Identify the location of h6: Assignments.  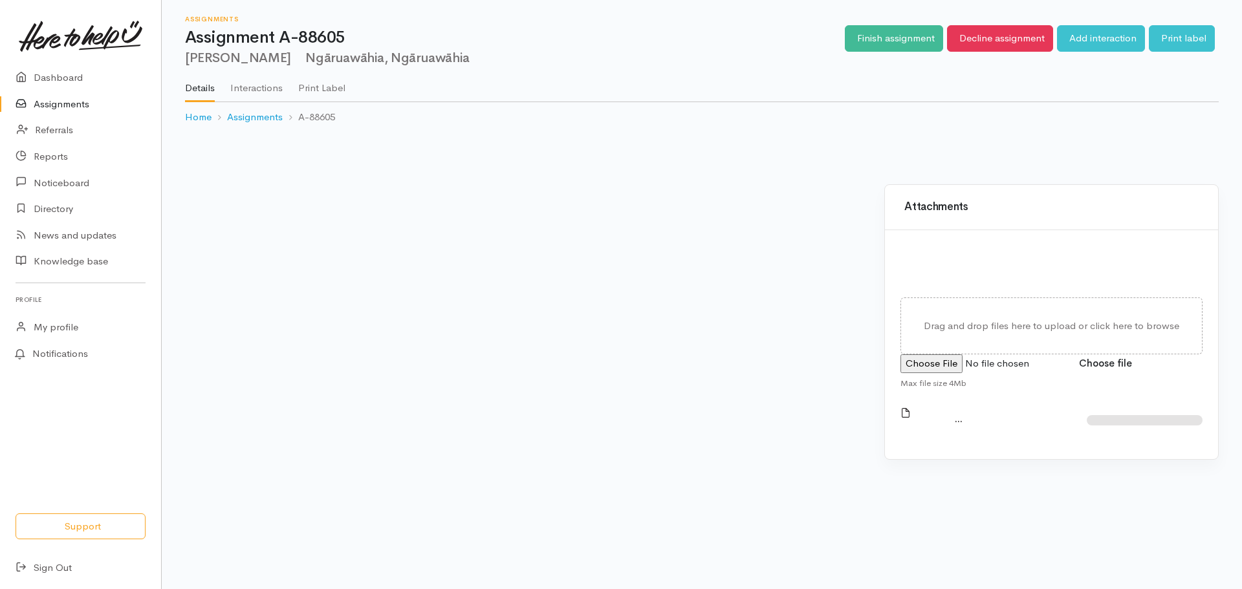
(515, 19).